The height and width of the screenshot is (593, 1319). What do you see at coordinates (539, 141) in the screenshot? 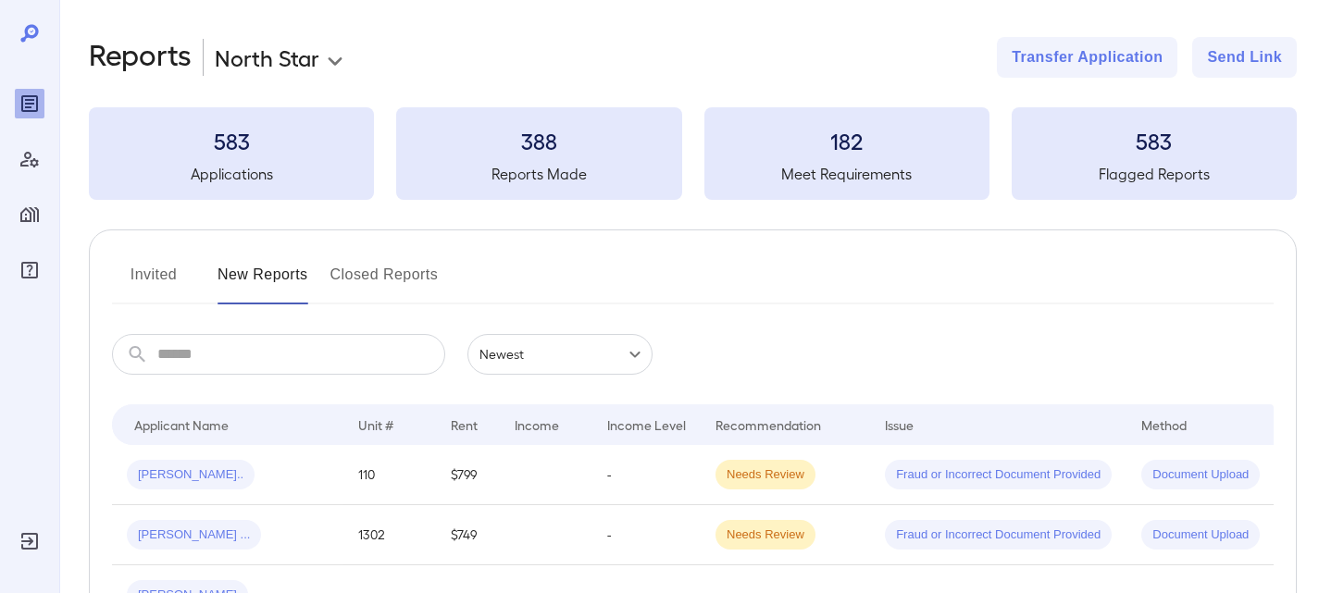
I see `h3: 388` at bounding box center [539, 141].